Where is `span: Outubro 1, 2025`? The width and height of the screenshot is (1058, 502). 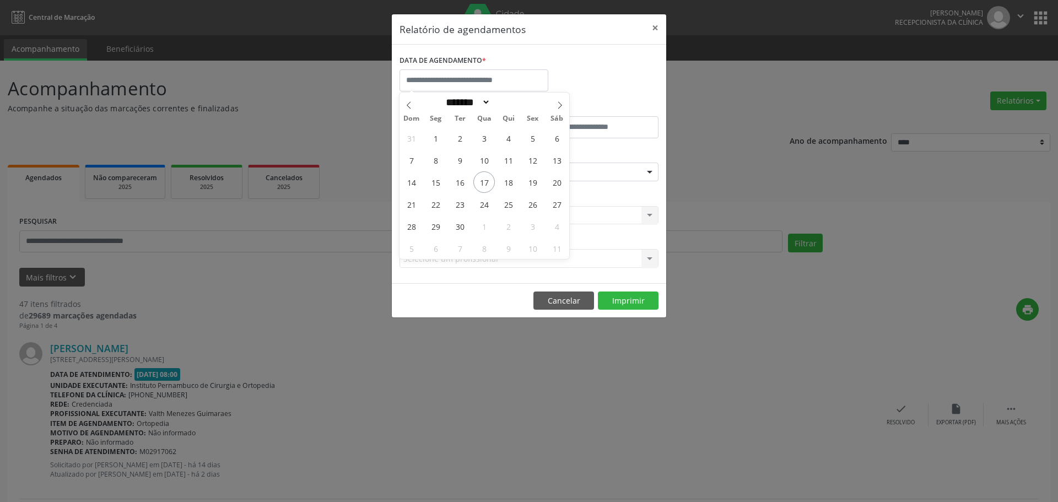
span: Outubro 1, 2025 is located at coordinates (484, 226).